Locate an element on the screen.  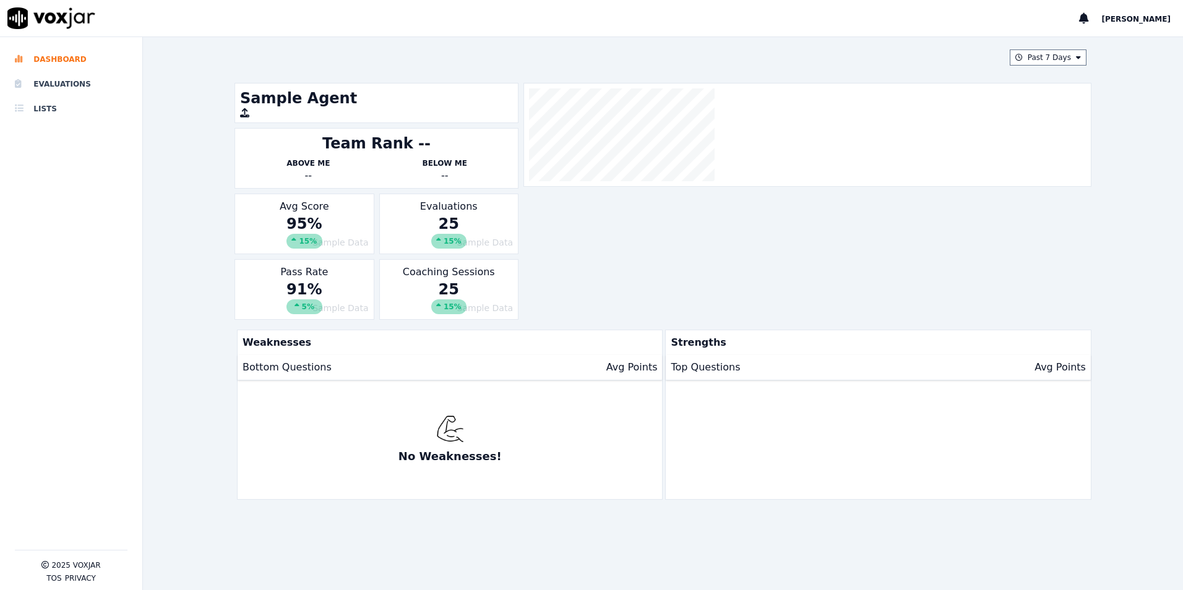
img: voxjar logo is located at coordinates (51, 18).